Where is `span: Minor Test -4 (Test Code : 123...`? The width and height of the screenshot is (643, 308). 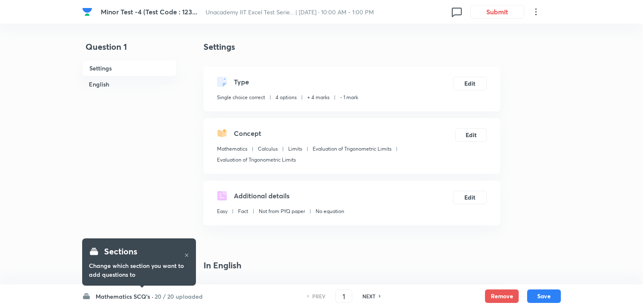 span: Minor Test -4 (Test Code : 123... is located at coordinates (149, 11).